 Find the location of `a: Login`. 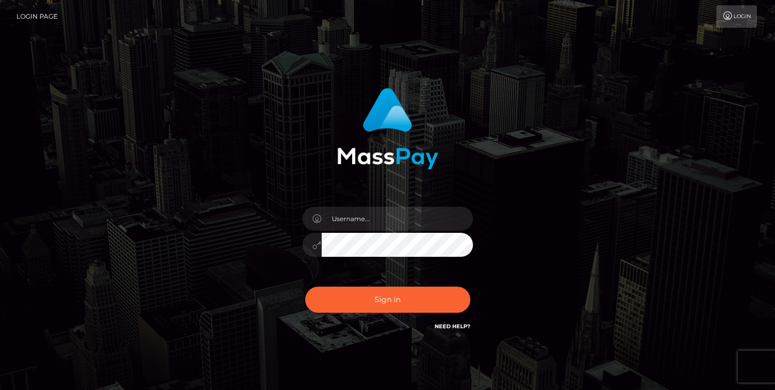

a: Login is located at coordinates (737, 17).